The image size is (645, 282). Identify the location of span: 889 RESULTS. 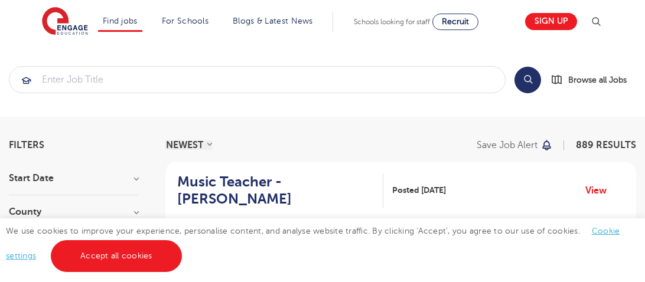
(606, 145).